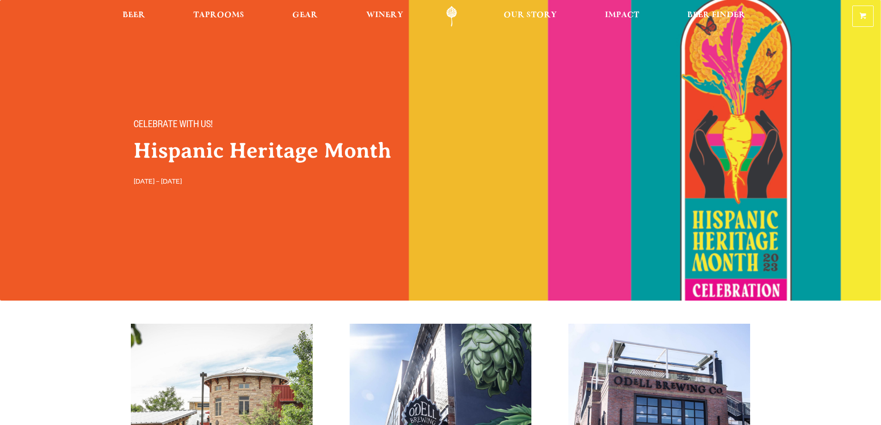 This screenshot has height=425, width=881. I want to click on h2: Hispanic Heritage Month, so click(278, 151).